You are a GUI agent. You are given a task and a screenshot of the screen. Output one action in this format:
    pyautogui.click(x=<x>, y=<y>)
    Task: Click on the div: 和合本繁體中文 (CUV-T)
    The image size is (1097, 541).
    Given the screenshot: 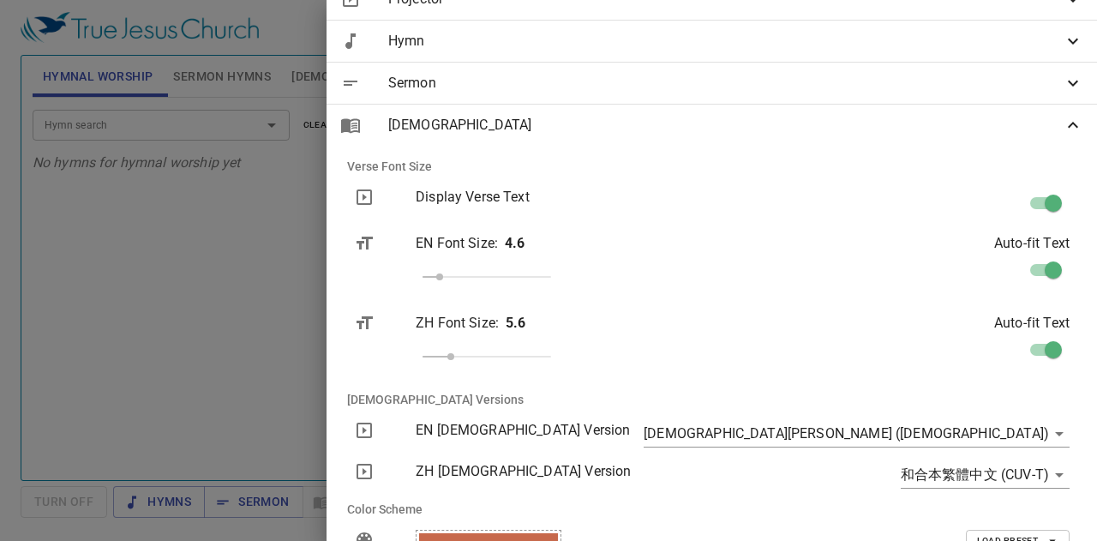 What is the action you would take?
    pyautogui.click(x=984, y=475)
    